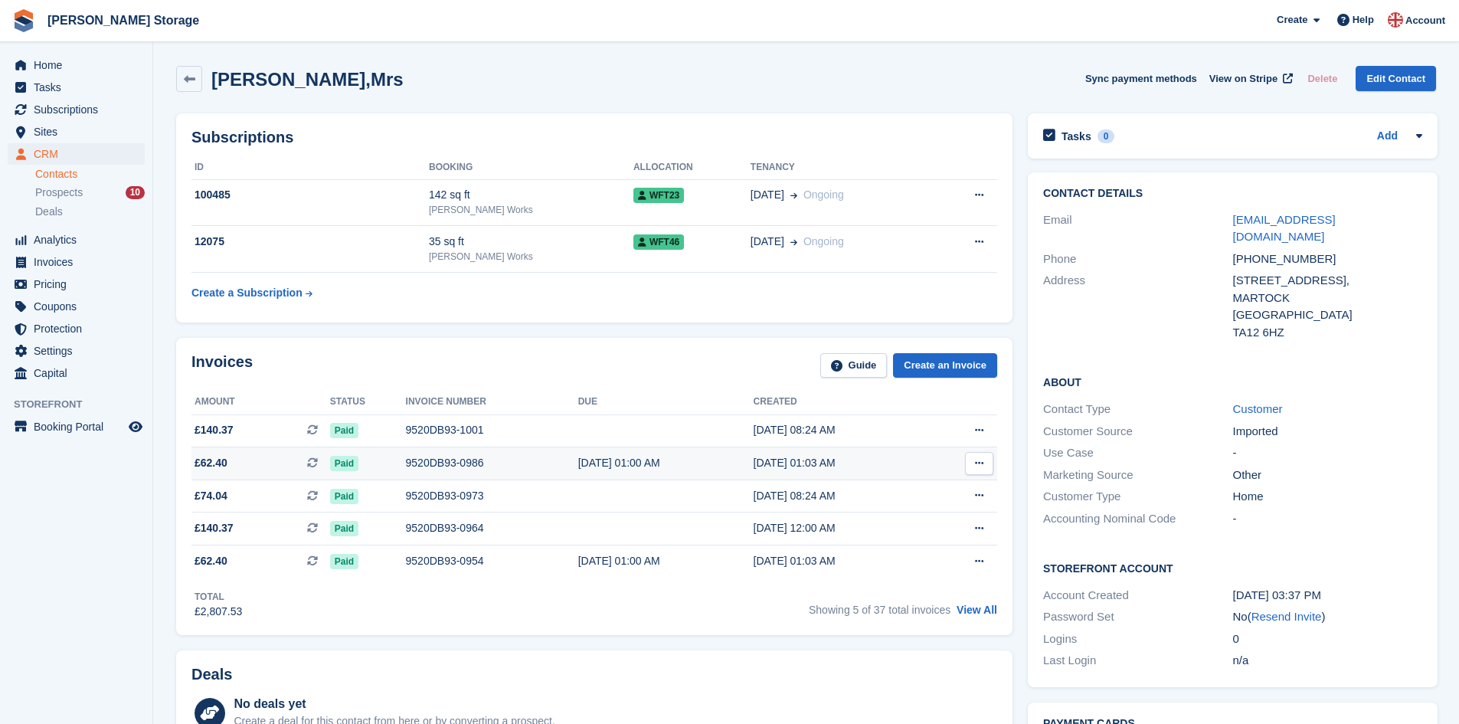  Describe the element at coordinates (1232, 567) in the screenshot. I see `h2: Storefront Account` at that location.